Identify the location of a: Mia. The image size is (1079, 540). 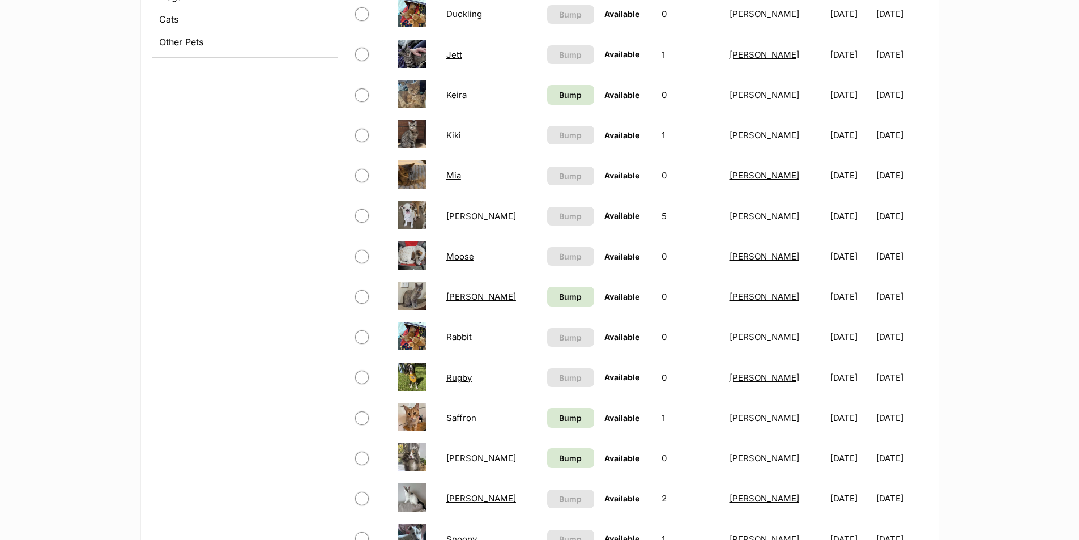
(454, 175).